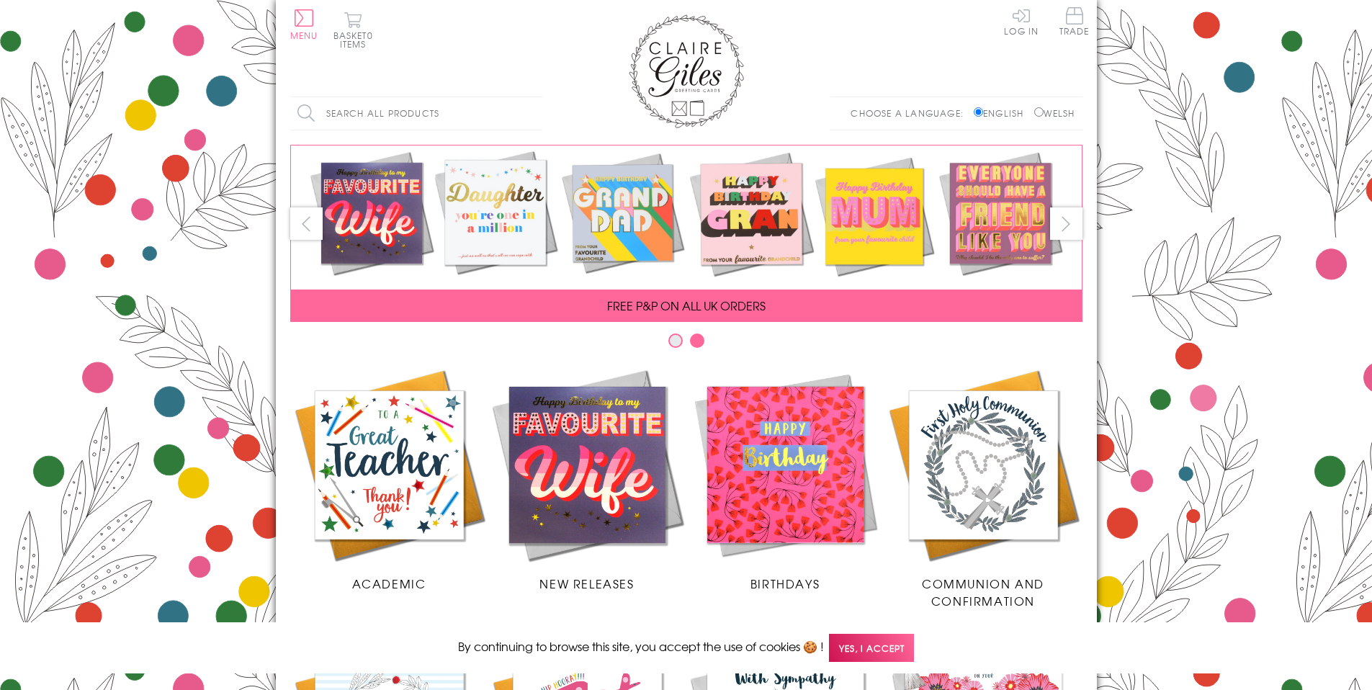 Image resolution: width=1372 pixels, height=690 pixels. Describe the element at coordinates (1038, 112) in the screenshot. I see `input: Welsh` at that location.